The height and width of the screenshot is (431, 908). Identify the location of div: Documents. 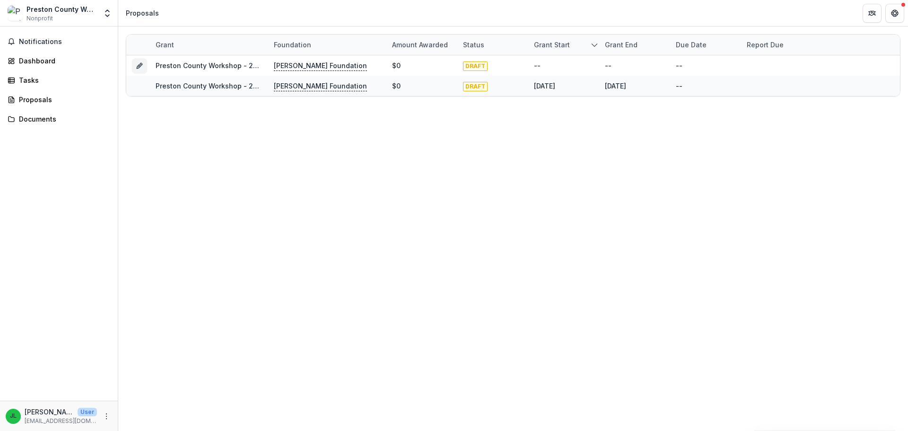
(62, 119).